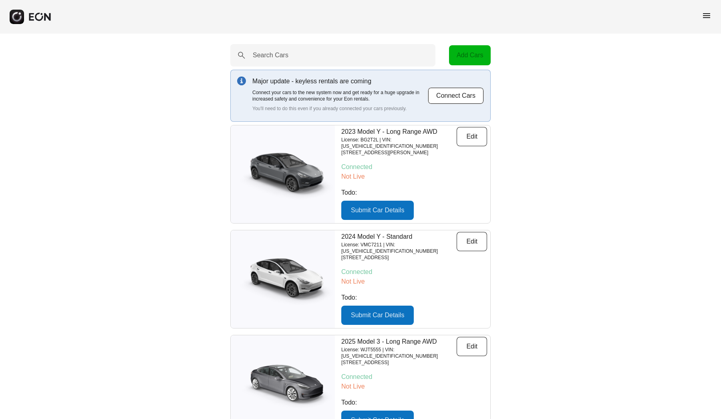 The width and height of the screenshot is (721, 419). What do you see at coordinates (340, 81) in the screenshot?
I see `p: Major update - keyless rentals are coming` at bounding box center [340, 81].